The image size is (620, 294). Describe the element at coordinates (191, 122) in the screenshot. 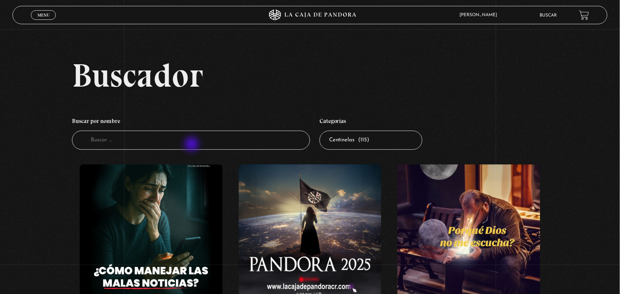

I see `h4: Buscar por nombre` at that location.